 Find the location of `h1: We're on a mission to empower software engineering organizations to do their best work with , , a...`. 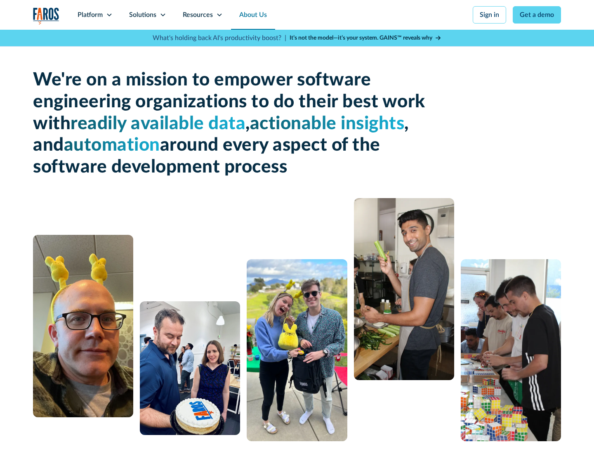

h1: We're on a mission to empower software engineering organizations to do their best work with , , a... is located at coordinates (231, 124).